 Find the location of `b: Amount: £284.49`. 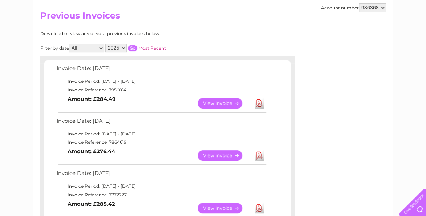

b: Amount: £284.49 is located at coordinates (91, 99).